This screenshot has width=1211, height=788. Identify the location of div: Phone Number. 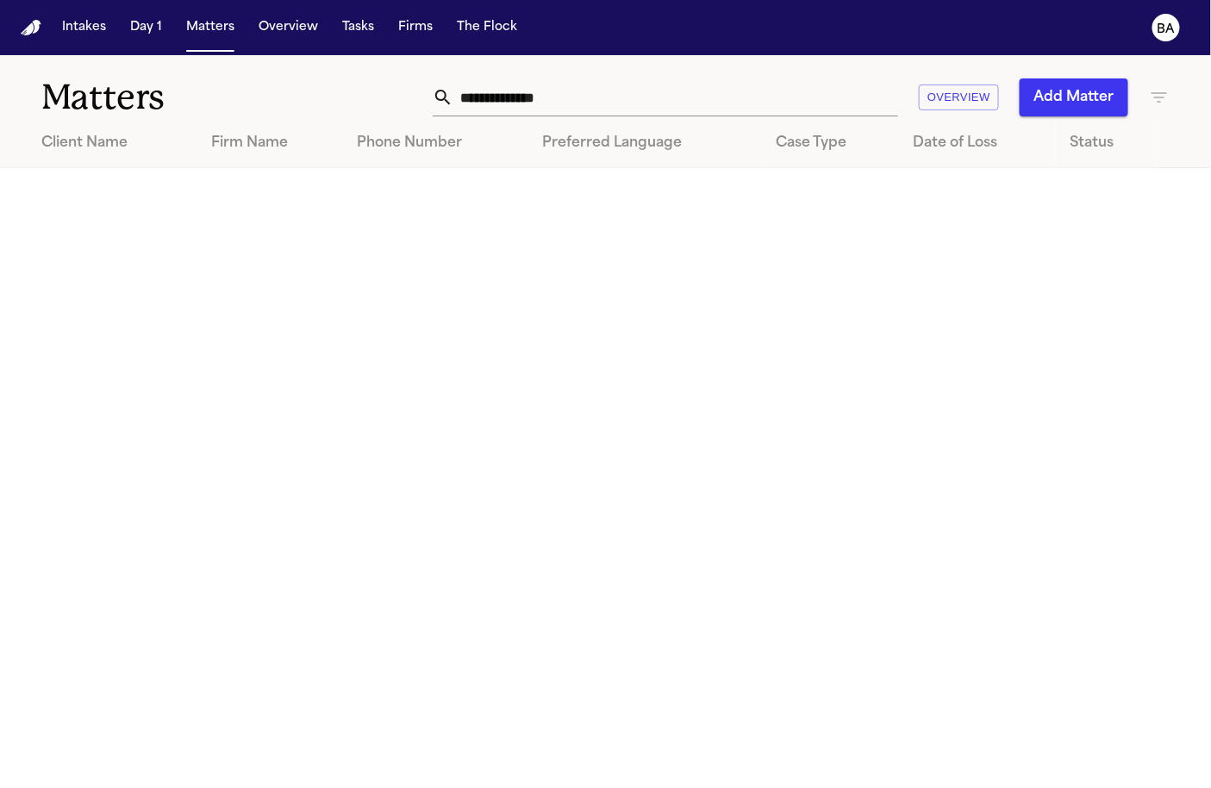
(435, 143).